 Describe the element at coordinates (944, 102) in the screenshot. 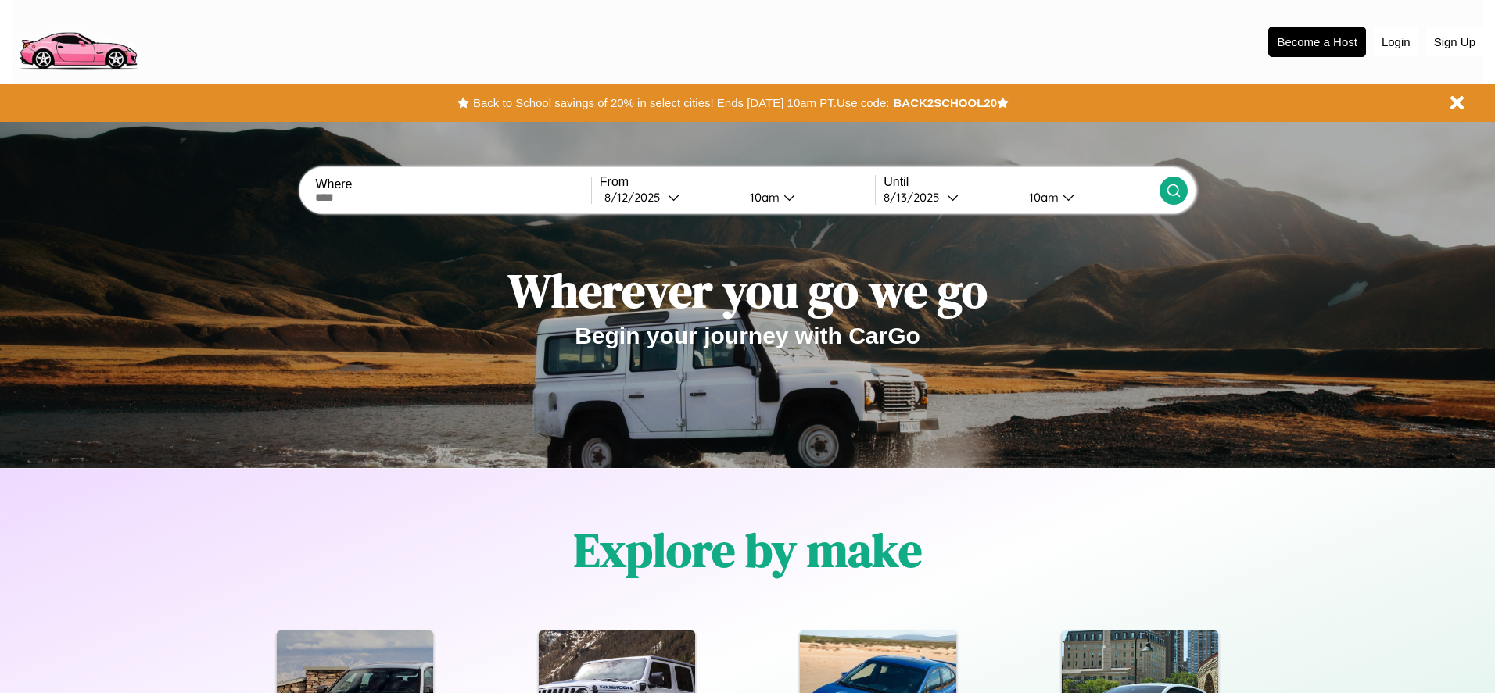

I see `b: BACK2SCHOOL20` at that location.